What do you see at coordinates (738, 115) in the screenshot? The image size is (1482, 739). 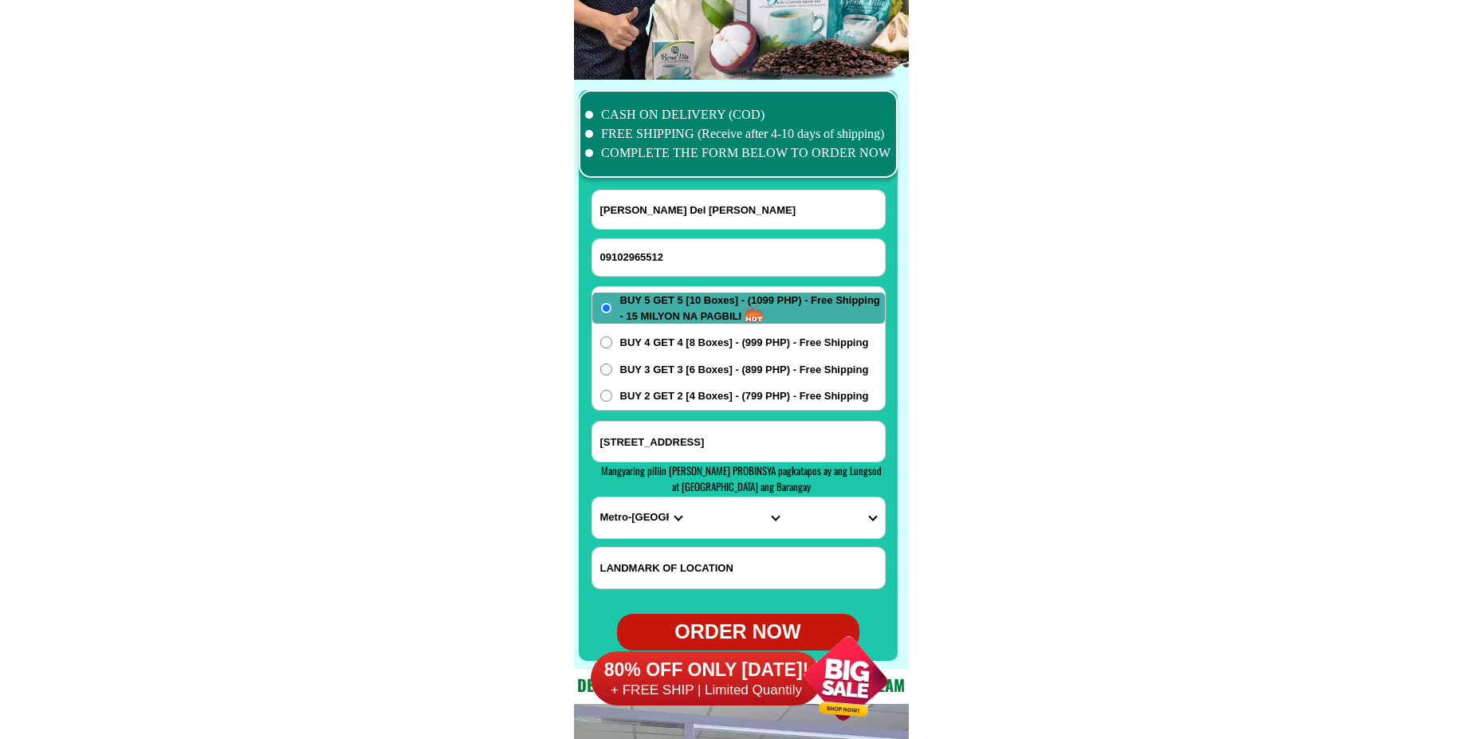 I see `li: CASH ON DELIVERY (COD)` at bounding box center [738, 115].